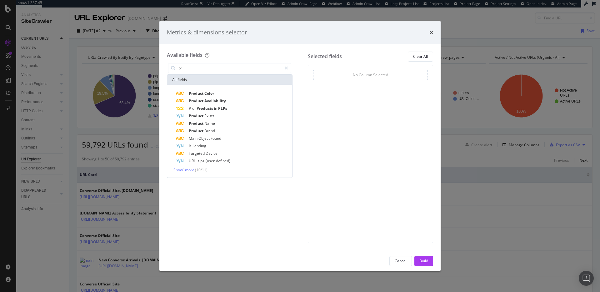 The image size is (600, 292). Describe the element at coordinates (215, 101) in the screenshot. I see `span: Availability` at that location.